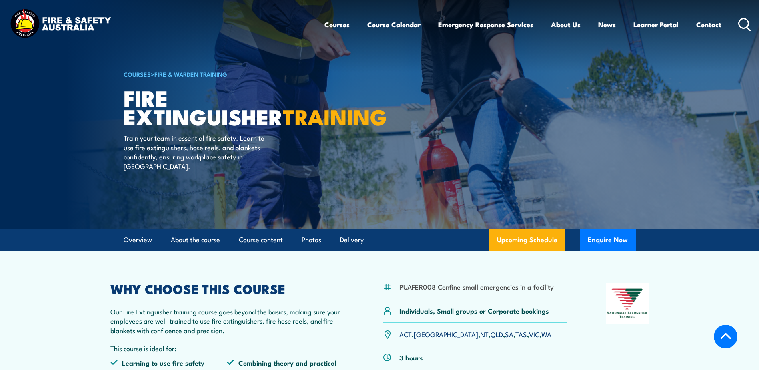  I want to click on a: Delivery, so click(352, 240).